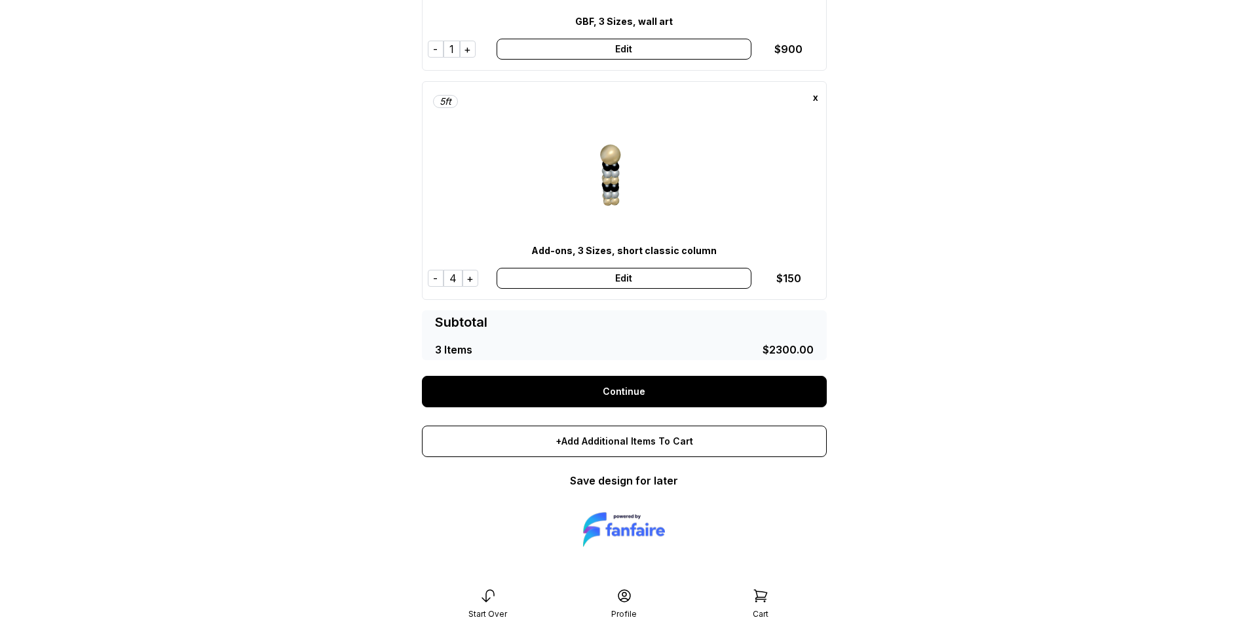 This screenshot has height=624, width=1248. I want to click on img: logo, so click(624, 529).